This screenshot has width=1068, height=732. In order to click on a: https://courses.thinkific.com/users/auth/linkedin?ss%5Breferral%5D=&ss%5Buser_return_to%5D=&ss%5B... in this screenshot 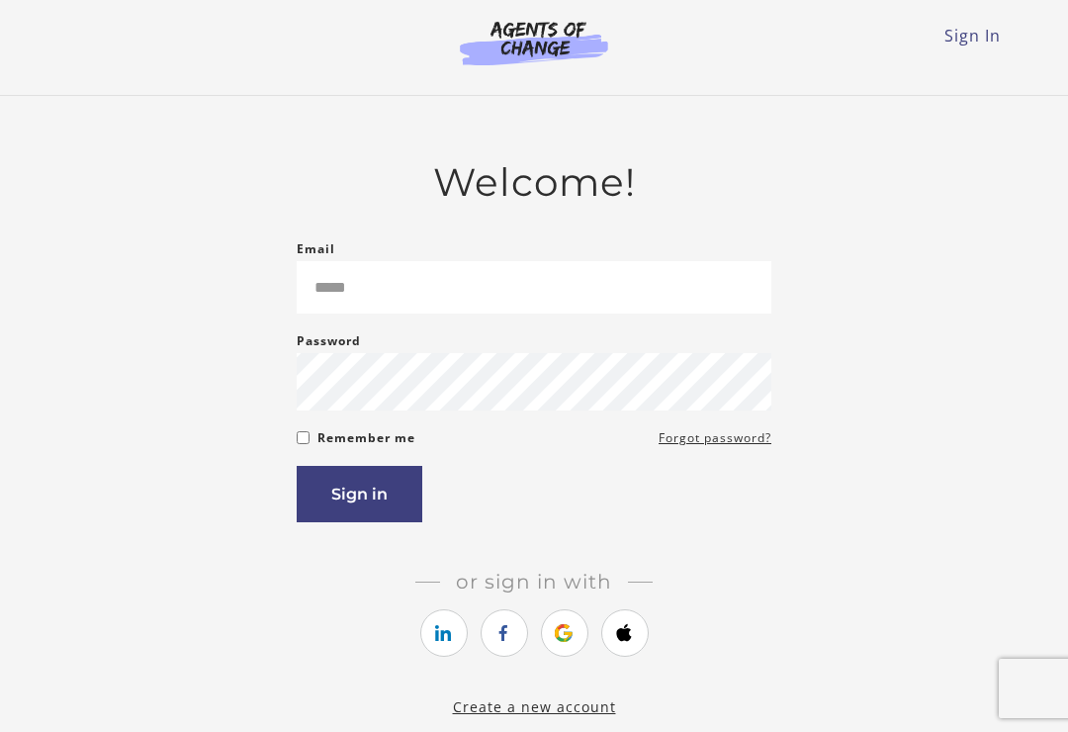, I will do `click(444, 633)`.